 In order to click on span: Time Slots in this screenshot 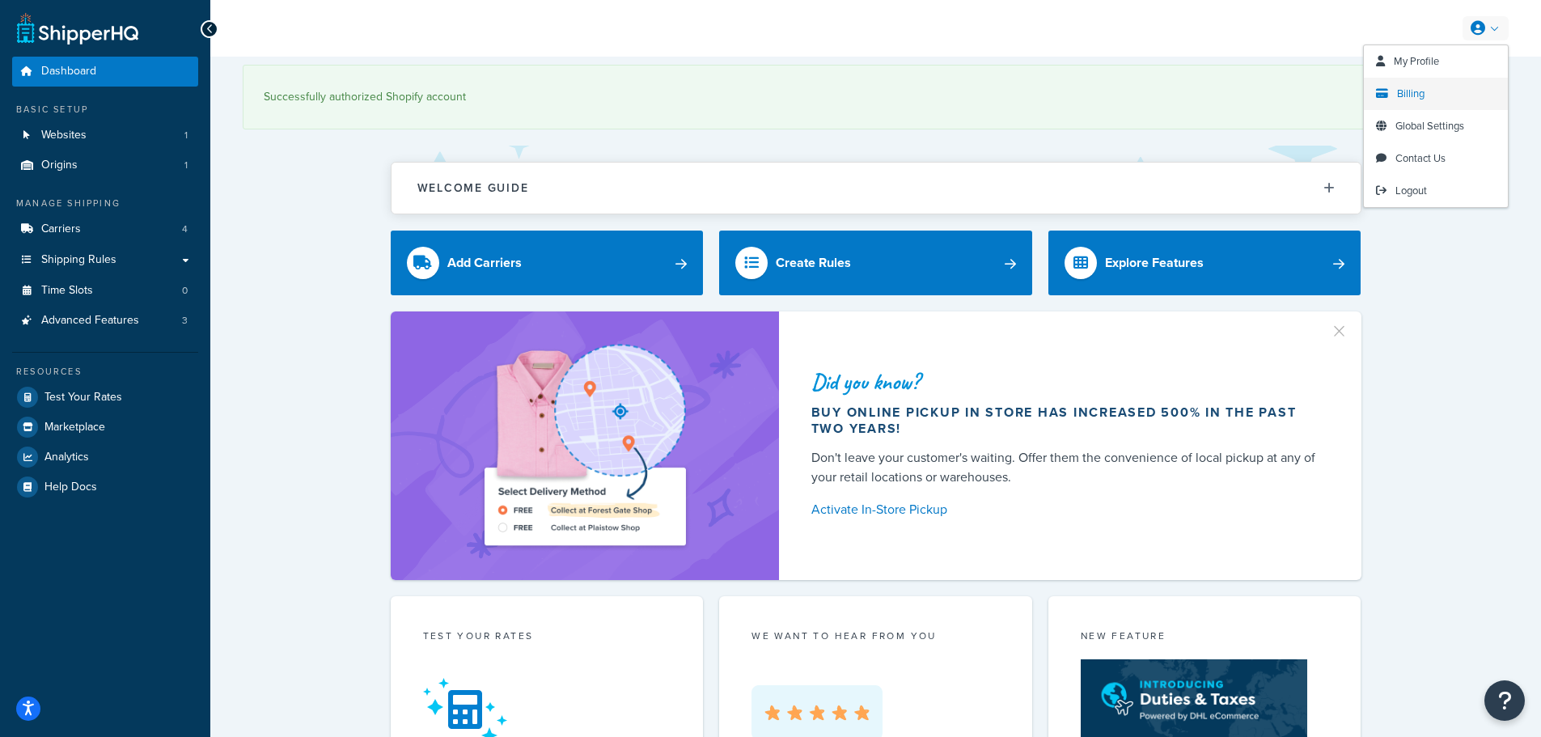, I will do `click(67, 290)`.